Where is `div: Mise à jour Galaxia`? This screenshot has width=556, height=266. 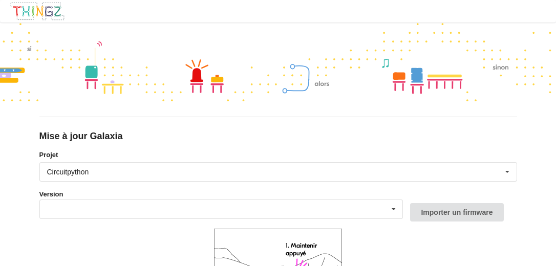 div: Mise à jour Galaxia is located at coordinates (278, 136).